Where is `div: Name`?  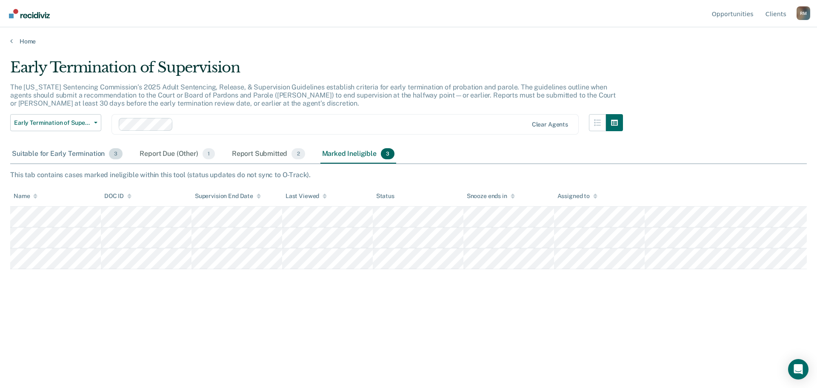
div: Name is located at coordinates (26, 196).